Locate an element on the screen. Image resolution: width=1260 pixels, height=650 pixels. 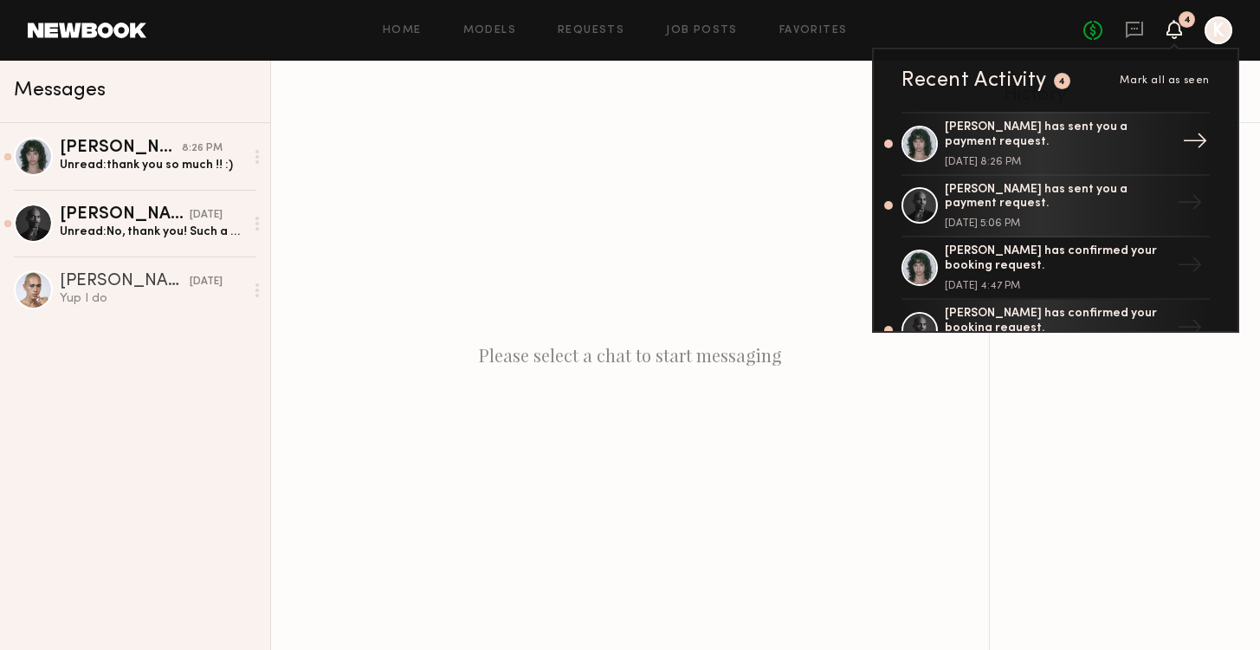
a: K is located at coordinates (1219, 30).